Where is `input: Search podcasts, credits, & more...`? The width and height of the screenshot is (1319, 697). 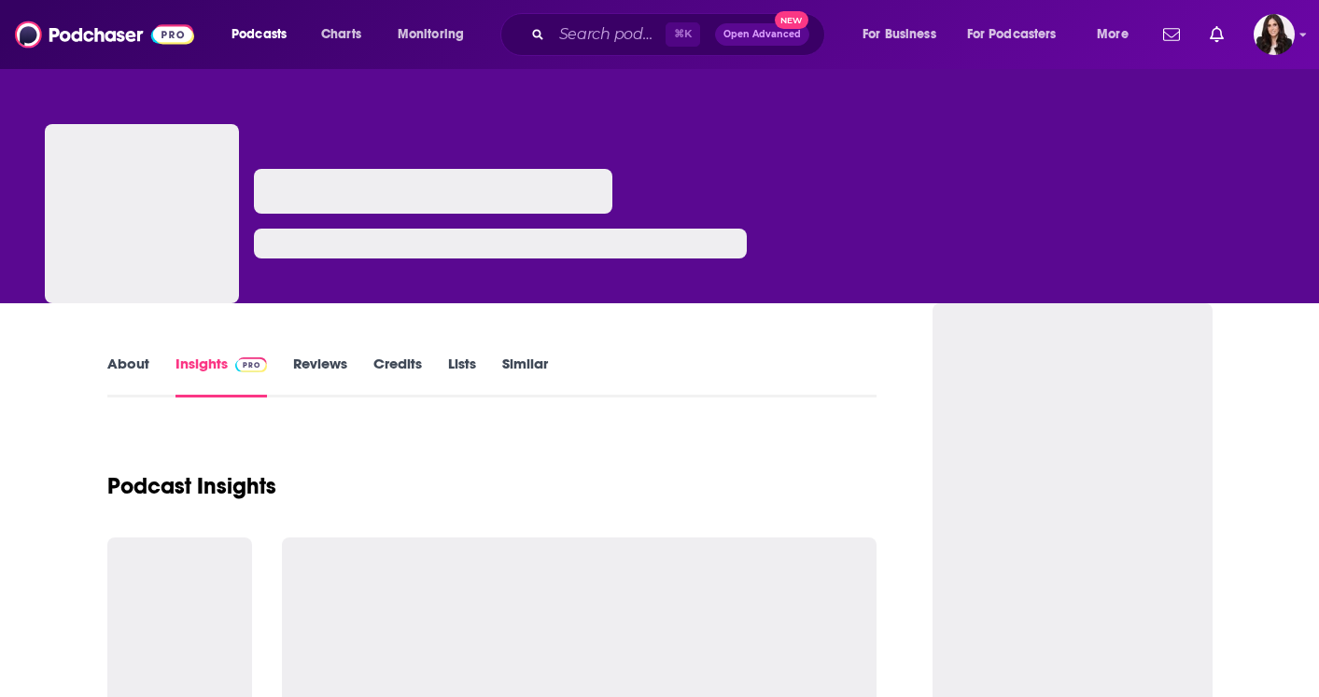 input: Search podcasts, credits, & more... is located at coordinates (609, 35).